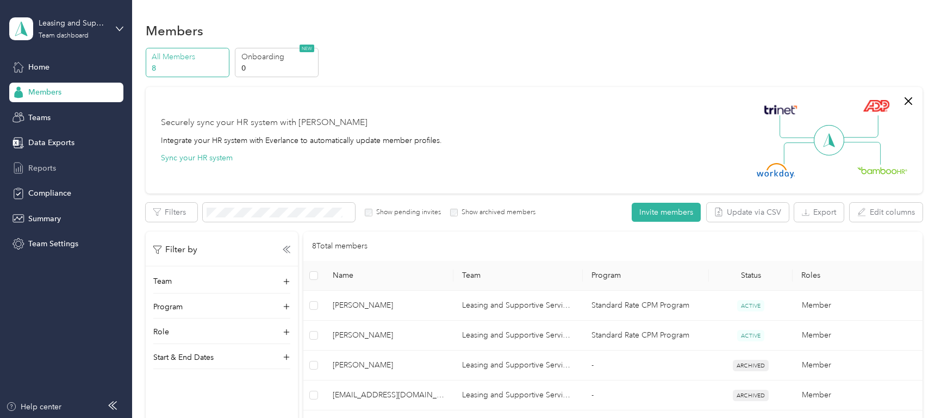 The height and width of the screenshot is (418, 941). What do you see at coordinates (278, 57) in the screenshot?
I see `p: Onboarding` at bounding box center [278, 57].